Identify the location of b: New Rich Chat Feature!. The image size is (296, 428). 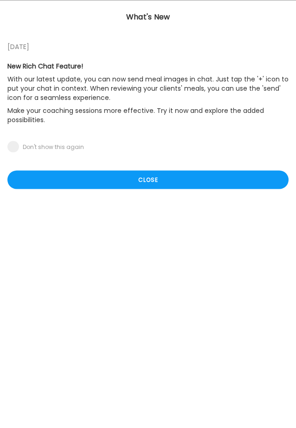
(45, 66).